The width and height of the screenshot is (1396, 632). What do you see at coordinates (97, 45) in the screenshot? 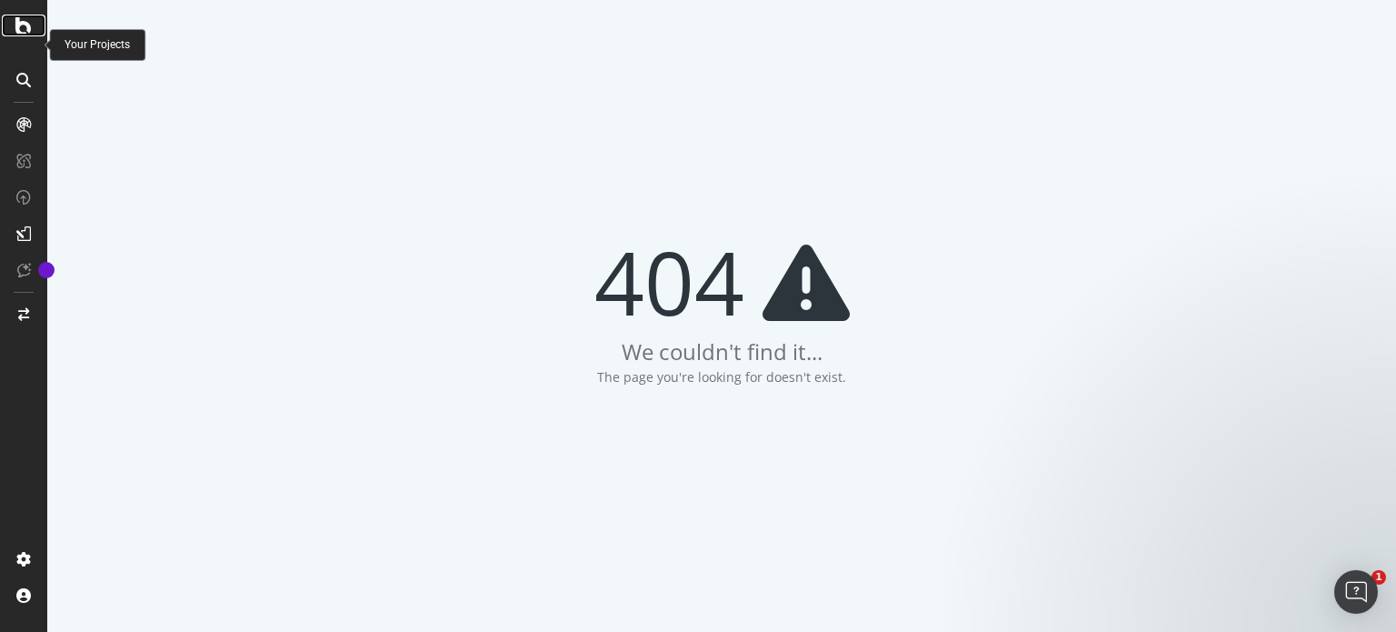
I see `div: Your Projects` at bounding box center [97, 45].